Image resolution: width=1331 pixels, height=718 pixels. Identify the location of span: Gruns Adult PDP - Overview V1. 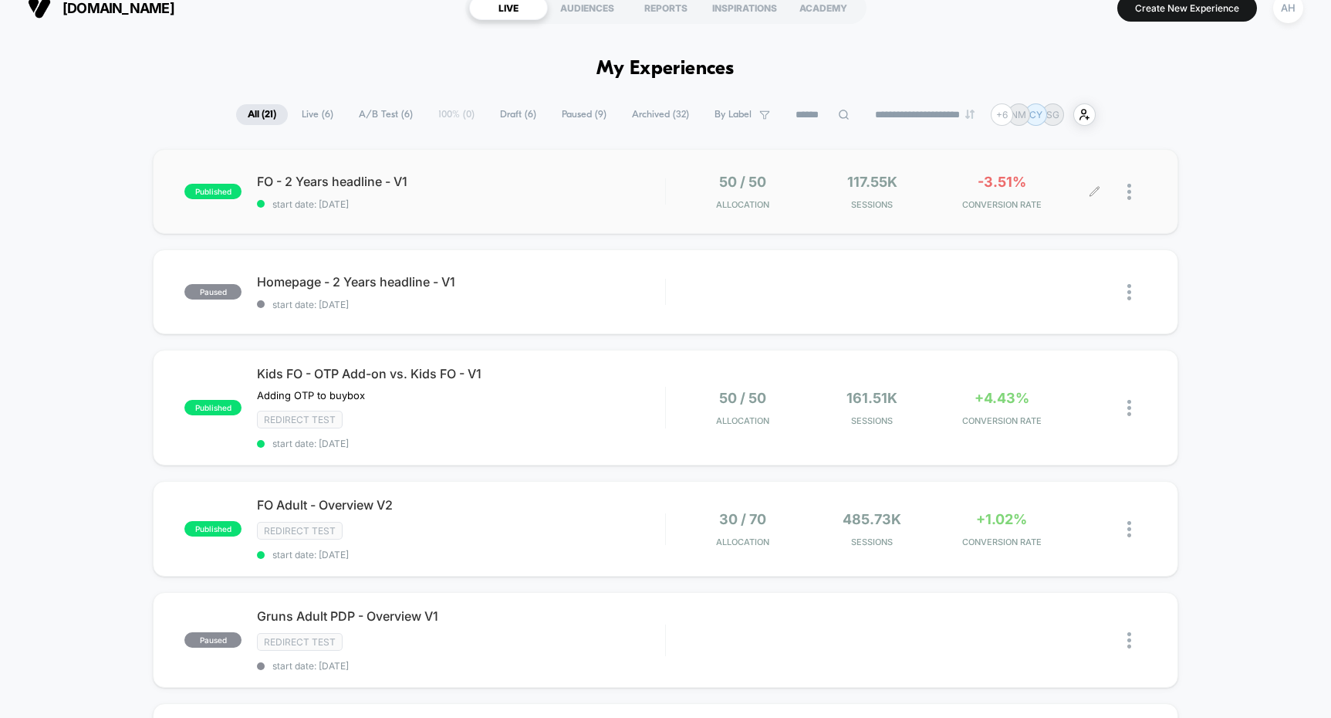
(461, 616).